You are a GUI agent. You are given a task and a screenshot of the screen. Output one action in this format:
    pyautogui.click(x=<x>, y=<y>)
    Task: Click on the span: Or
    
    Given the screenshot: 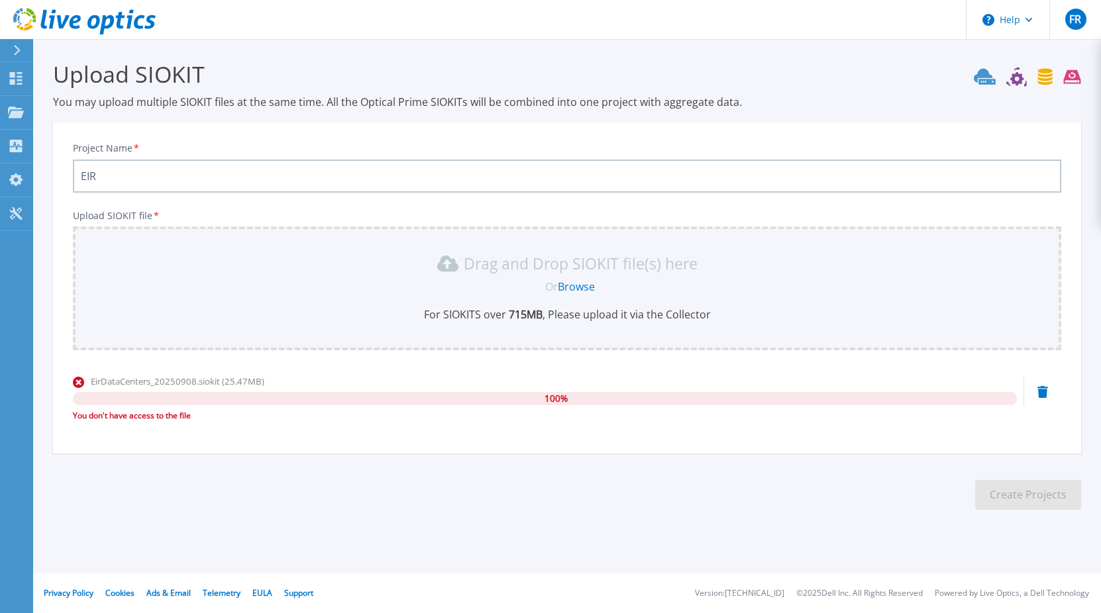 What is the action you would take?
    pyautogui.click(x=551, y=287)
    